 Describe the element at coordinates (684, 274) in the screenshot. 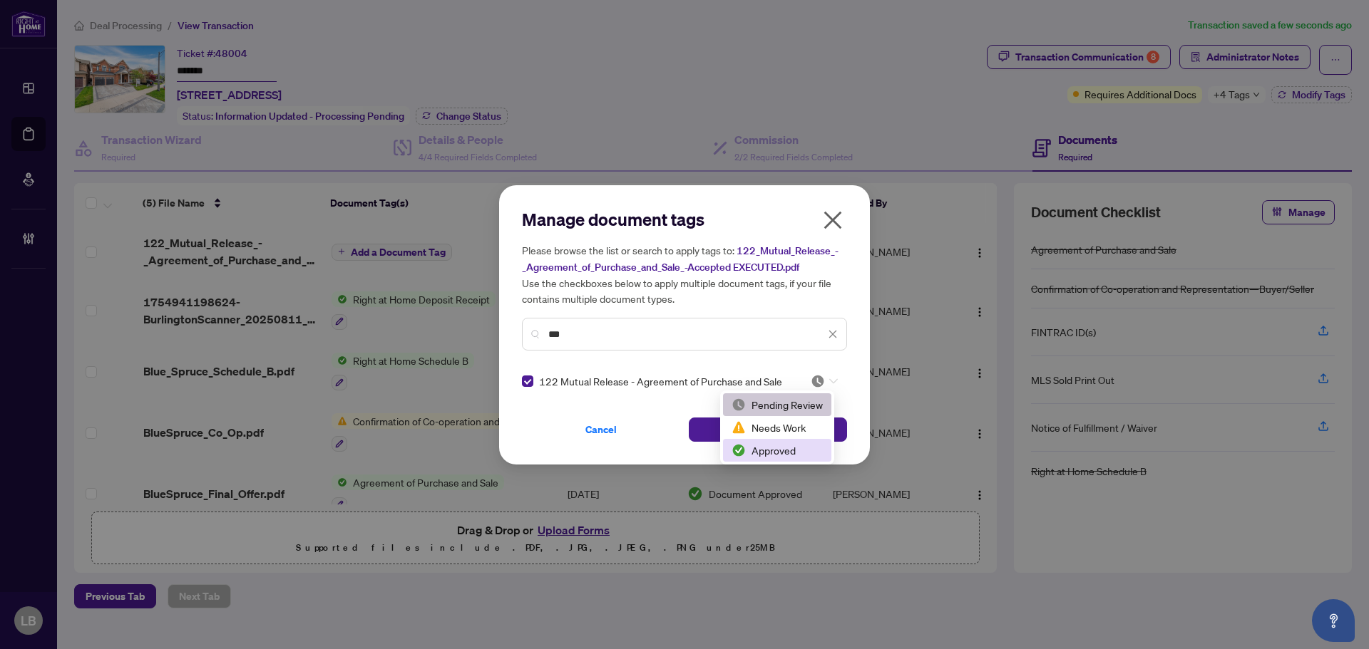

I see `h5: Please browse the list or search to apply tags to: Use the checkboxes below to apply multiple doc...` at that location.